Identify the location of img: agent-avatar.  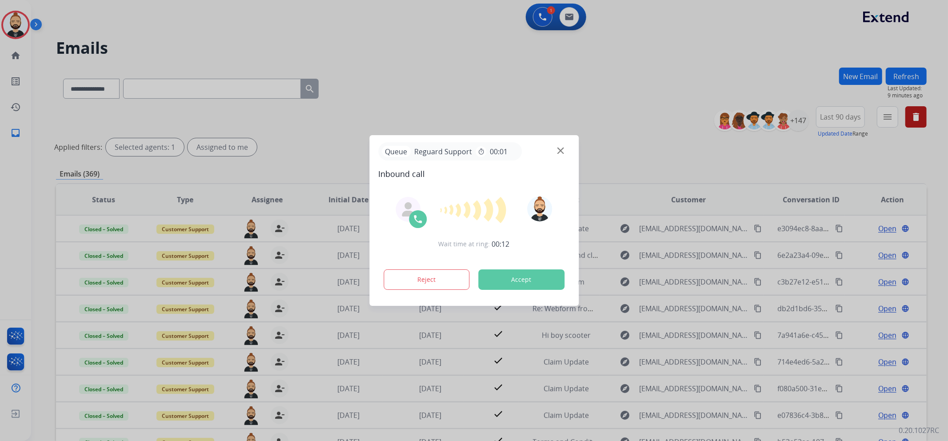
(408, 209).